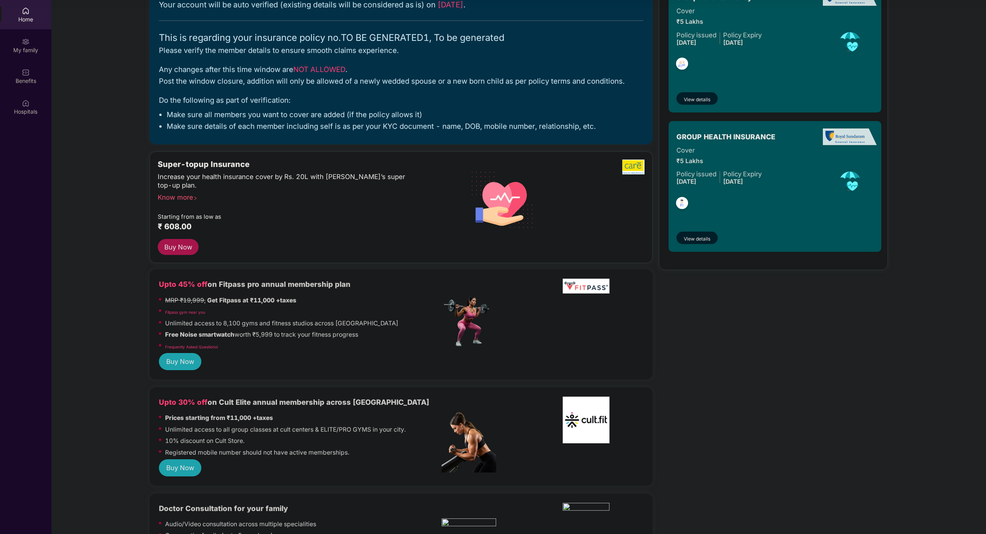  What do you see at coordinates (469, 322) in the screenshot?
I see `img: fpp.png` at bounding box center [469, 322].